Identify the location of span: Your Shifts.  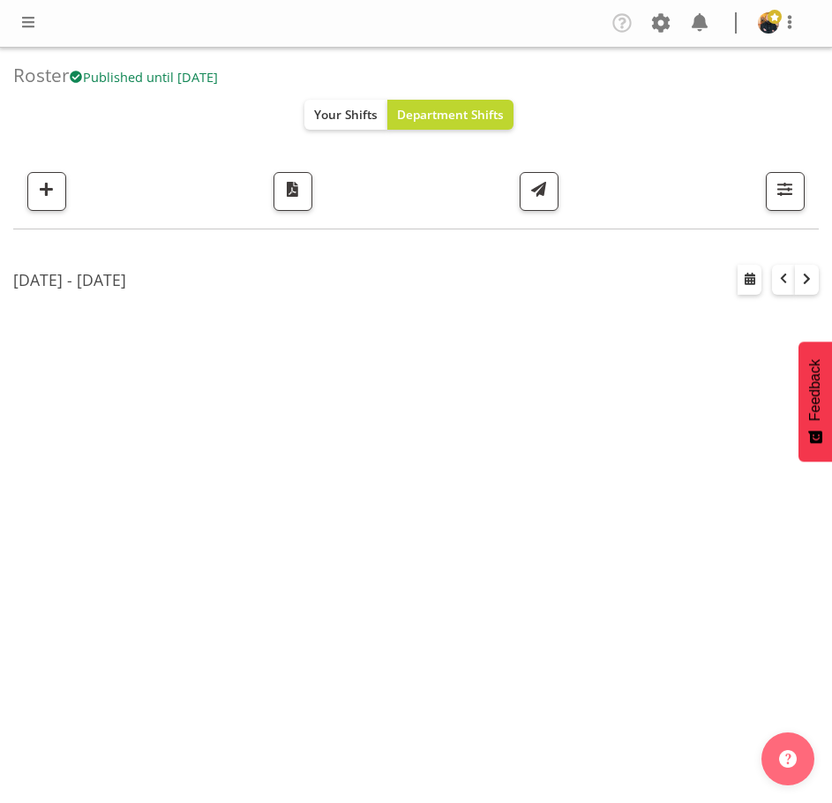
(346, 114).